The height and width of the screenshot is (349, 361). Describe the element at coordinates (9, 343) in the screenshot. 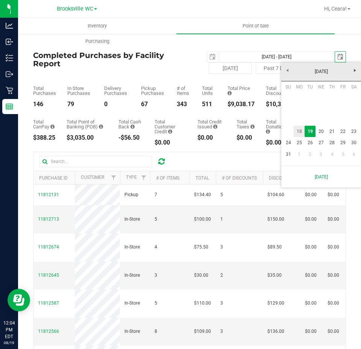

I see `p: 08/19` at that location.